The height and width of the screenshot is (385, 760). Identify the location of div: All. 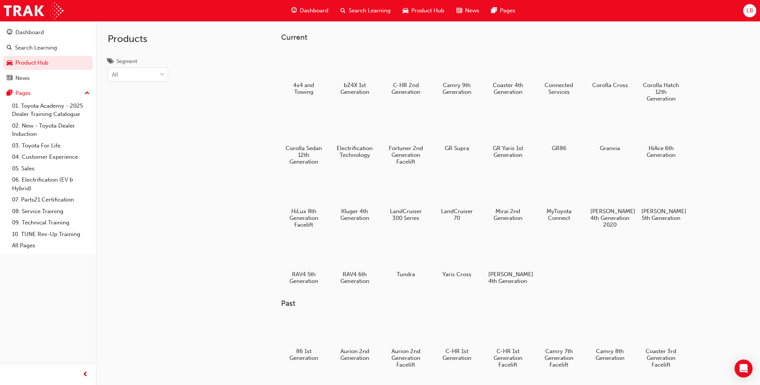
(115, 75).